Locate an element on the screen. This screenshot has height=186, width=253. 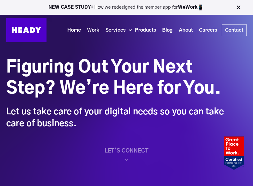
a: LET'S CONNECT is located at coordinates (126, 155).